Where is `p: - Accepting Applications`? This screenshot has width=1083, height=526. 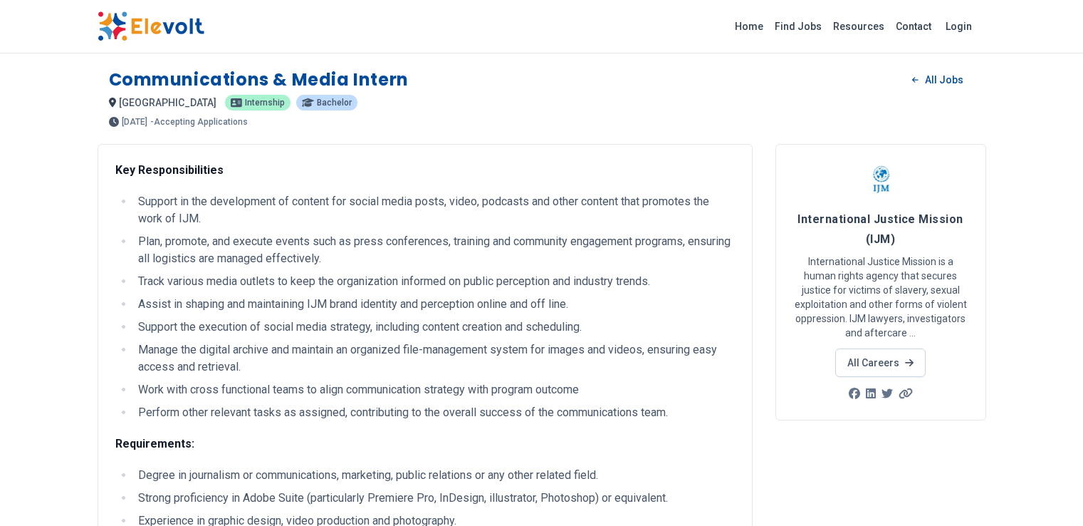 p: - Accepting Applications is located at coordinates (199, 122).